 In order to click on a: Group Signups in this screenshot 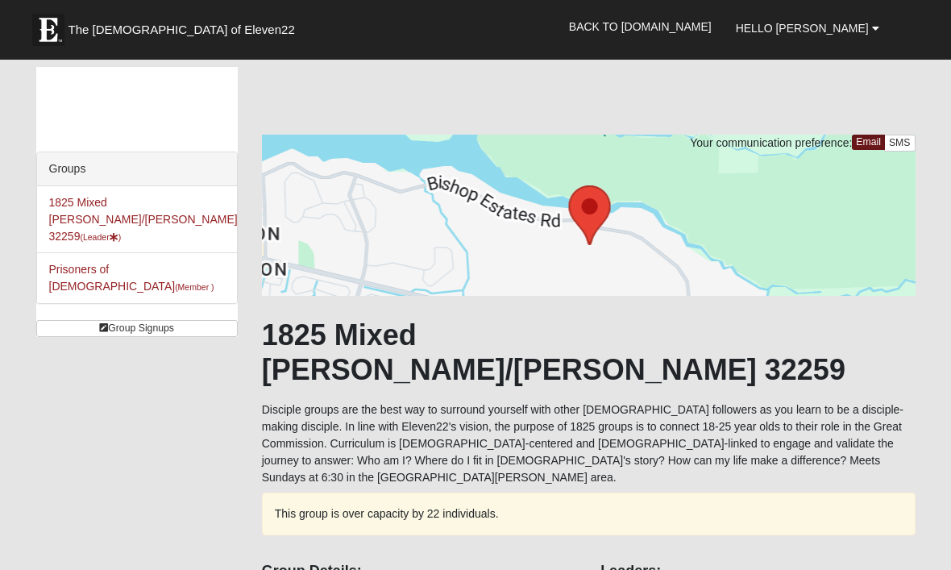, I will do `click(137, 328)`.